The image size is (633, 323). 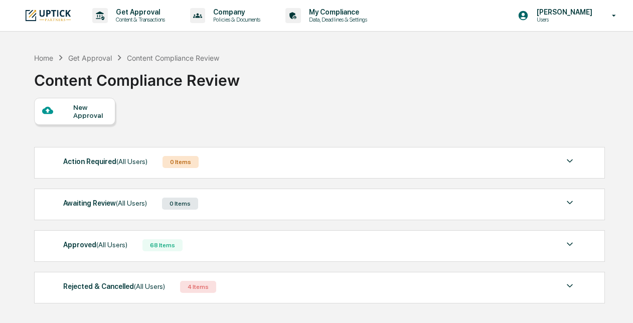 I want to click on p: Policies & Documents, so click(x=235, y=20).